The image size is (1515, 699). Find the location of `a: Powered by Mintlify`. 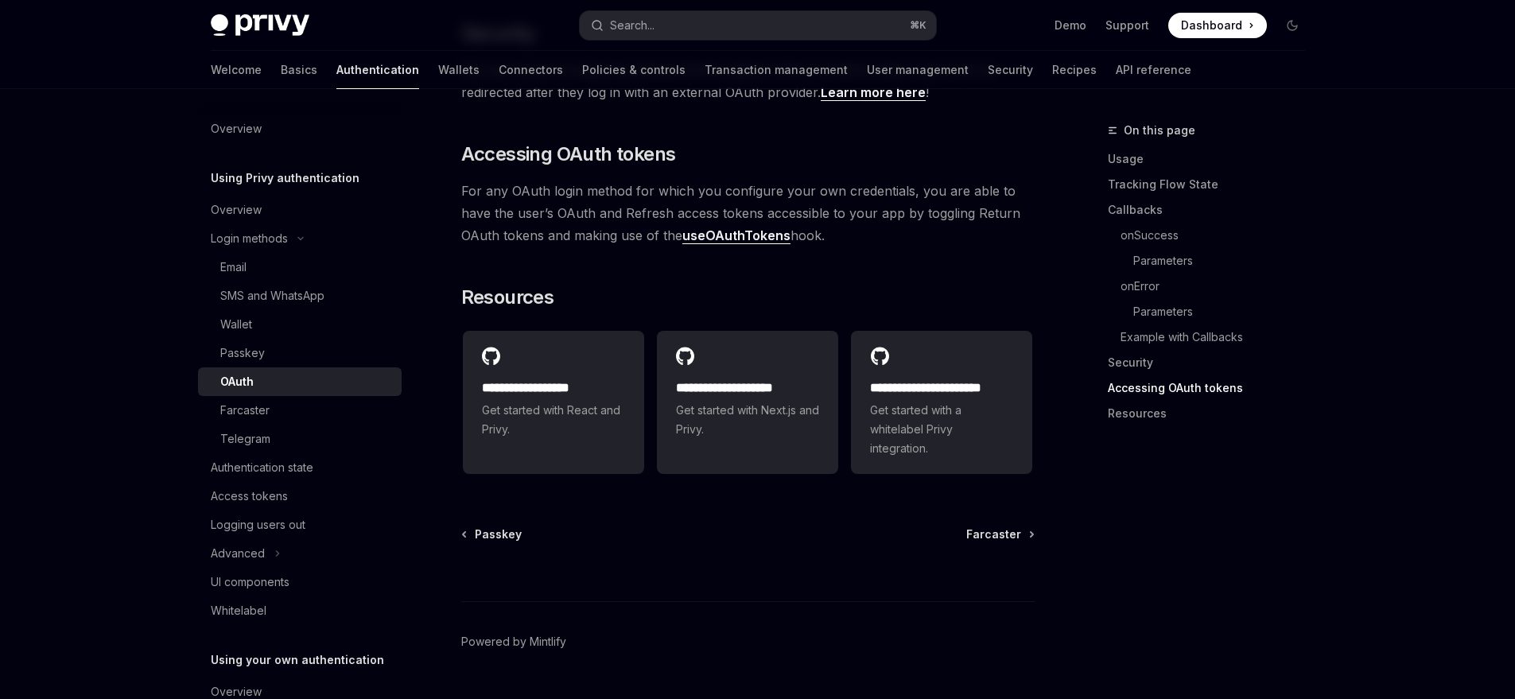

a: Powered by Mintlify is located at coordinates (514, 642).